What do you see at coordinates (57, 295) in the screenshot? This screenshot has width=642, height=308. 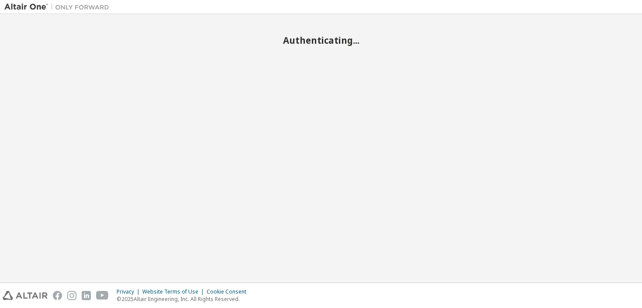 I see `img: facebook.svg` at bounding box center [57, 295].